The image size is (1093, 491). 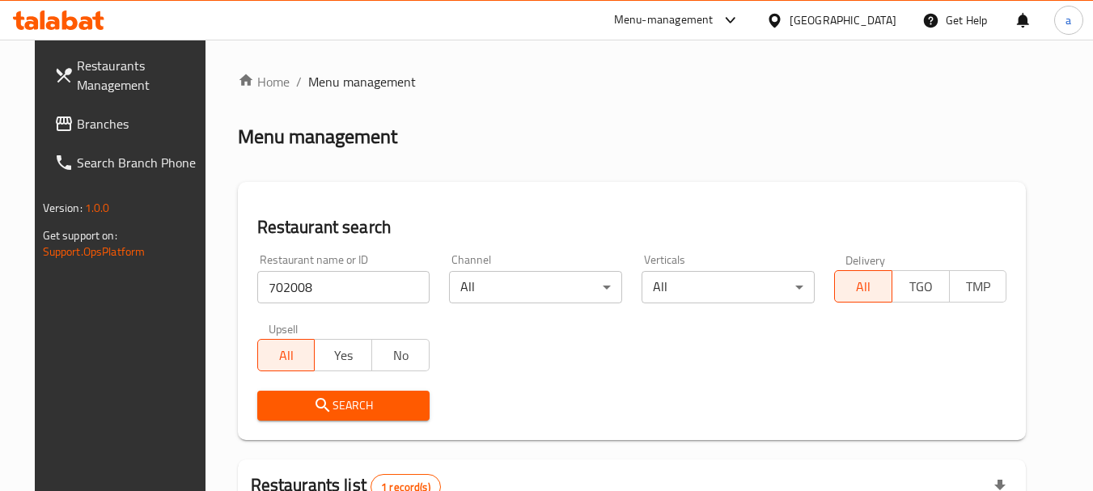 What do you see at coordinates (344, 287) in the screenshot?
I see `input: Search for restaurant name or ID..` at bounding box center [344, 287].